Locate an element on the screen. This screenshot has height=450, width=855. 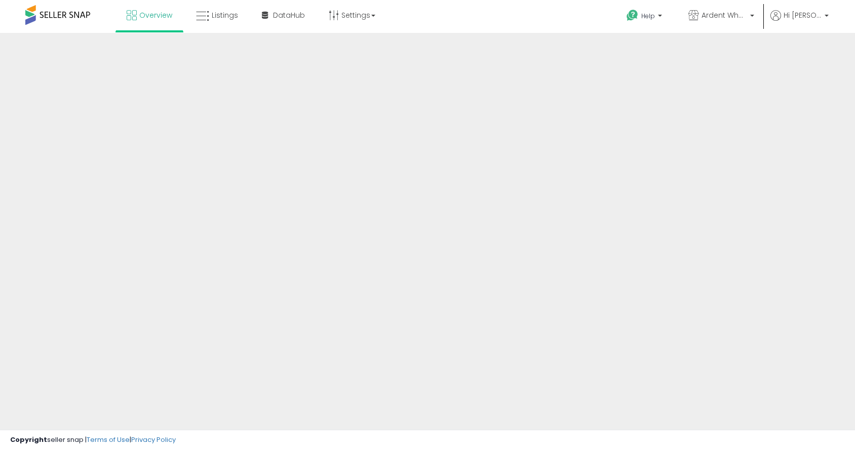
a: Privacy Policy is located at coordinates (154, 440).